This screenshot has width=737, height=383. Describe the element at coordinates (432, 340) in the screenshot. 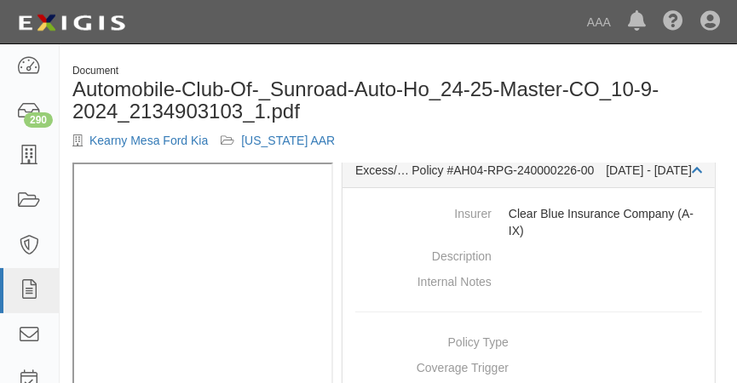

I see `dt: Policy Type` at that location.